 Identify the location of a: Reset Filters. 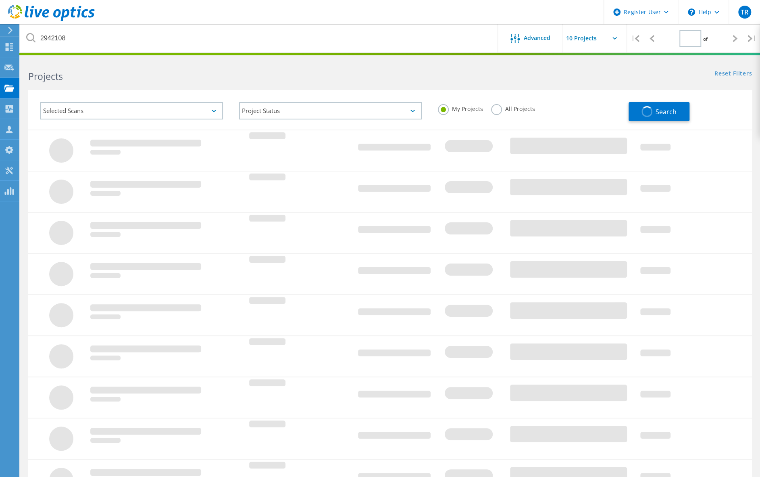
(733, 74).